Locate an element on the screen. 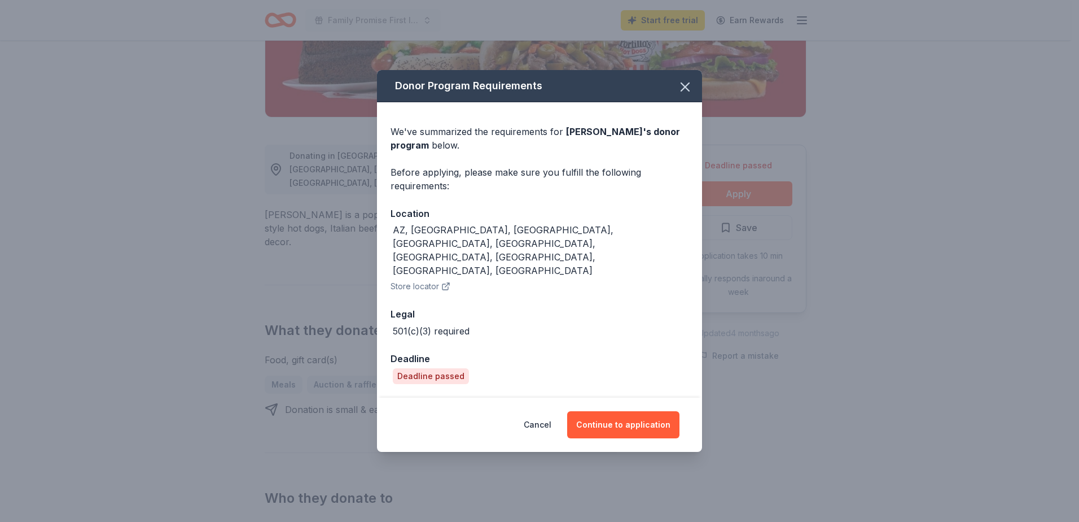 The height and width of the screenshot is (522, 1079). div: Location is located at coordinates (540, 213).